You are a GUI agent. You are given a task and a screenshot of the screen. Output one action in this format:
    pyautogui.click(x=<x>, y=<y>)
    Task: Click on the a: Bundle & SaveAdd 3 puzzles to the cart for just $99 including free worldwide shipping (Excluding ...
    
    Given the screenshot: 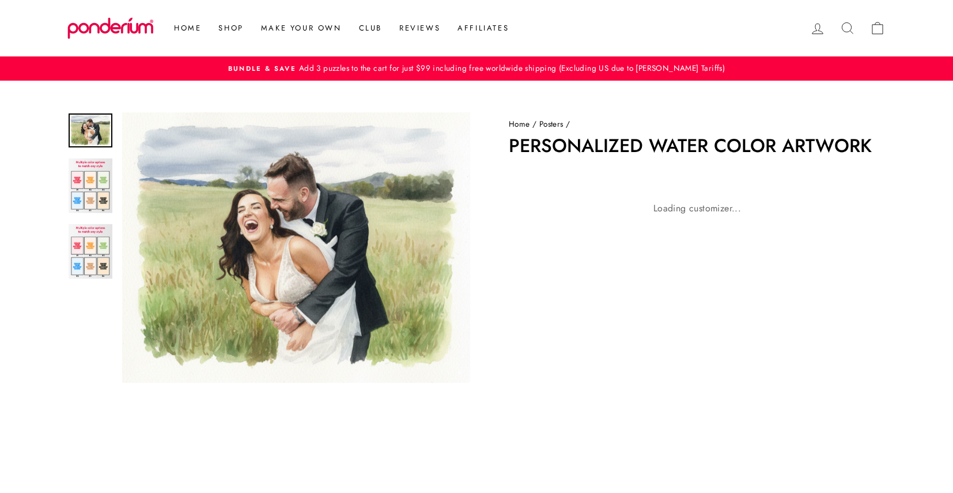 What is the action you would take?
    pyautogui.click(x=477, y=69)
    